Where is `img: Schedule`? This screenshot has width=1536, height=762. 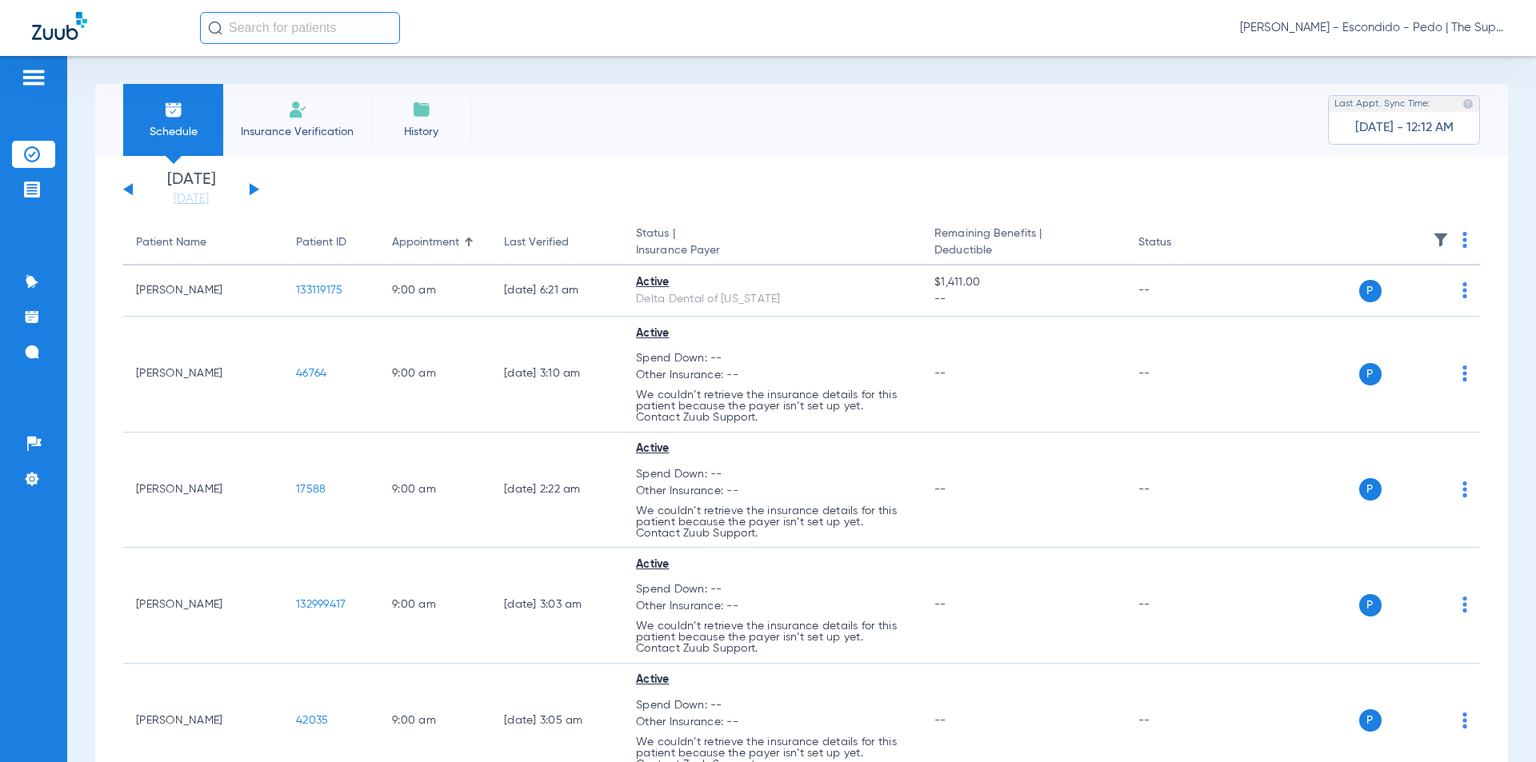
img: Schedule is located at coordinates (174, 110).